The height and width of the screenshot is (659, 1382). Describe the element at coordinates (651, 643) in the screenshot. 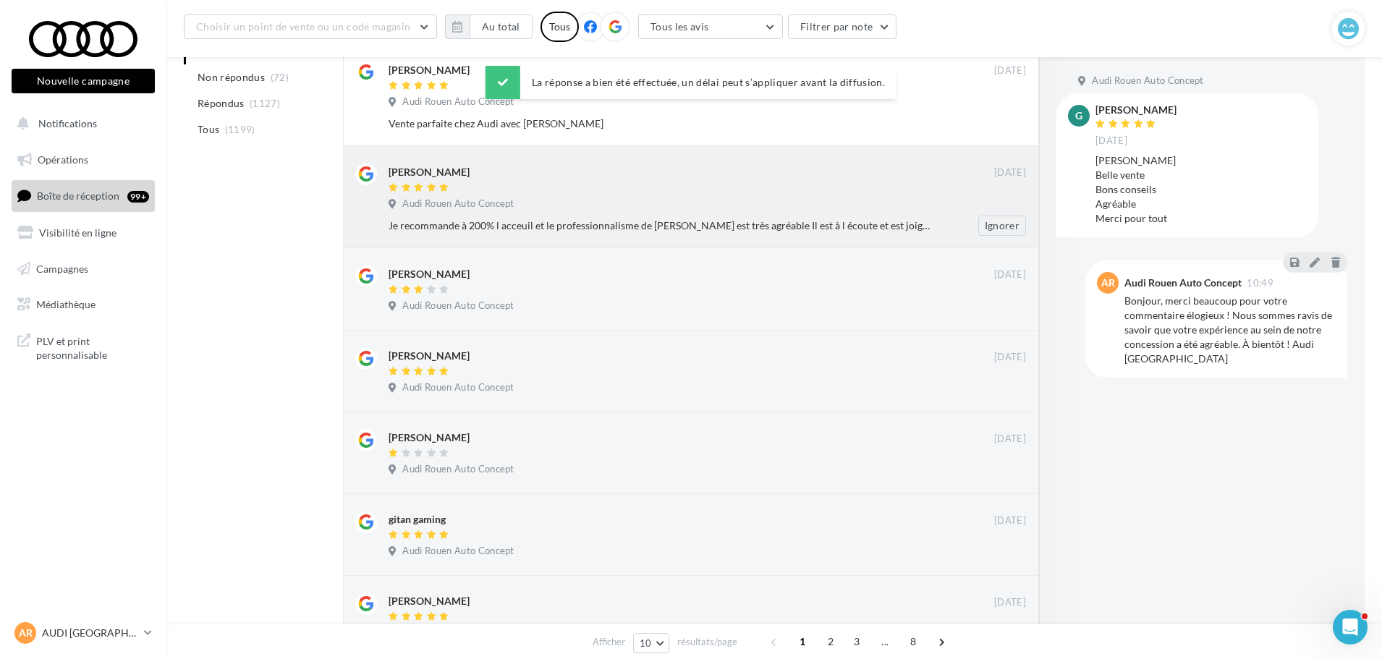

I see `button: 10` at that location.